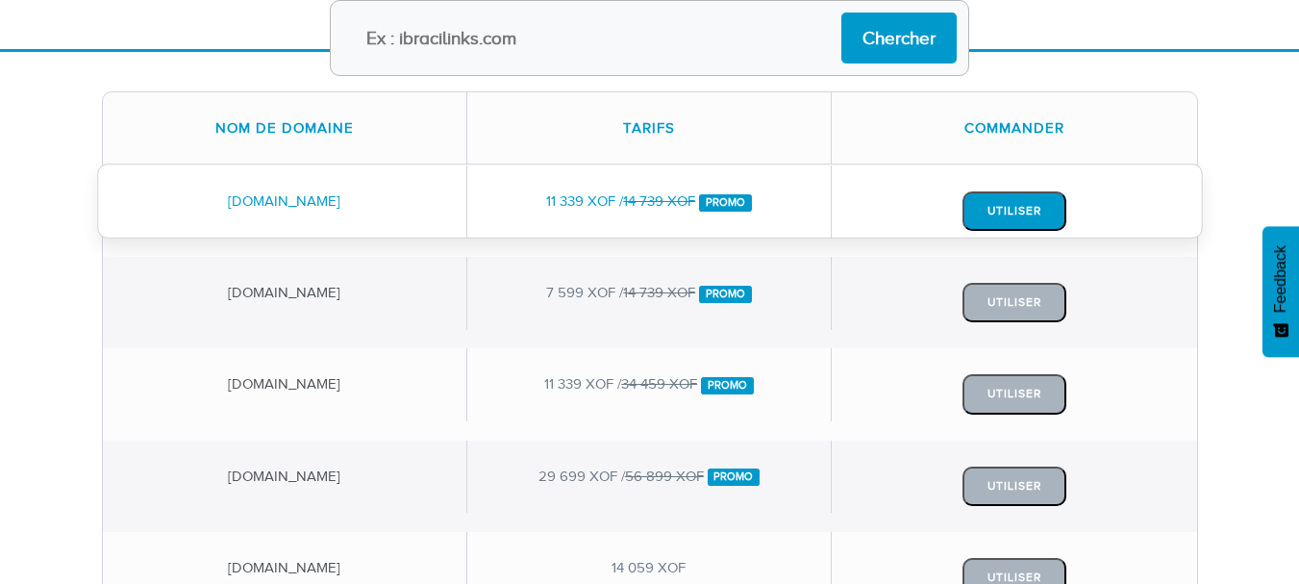 The height and width of the screenshot is (584, 1299). What do you see at coordinates (649, 292) in the screenshot?
I see `div: 7 599 XOF /` at bounding box center [649, 292].